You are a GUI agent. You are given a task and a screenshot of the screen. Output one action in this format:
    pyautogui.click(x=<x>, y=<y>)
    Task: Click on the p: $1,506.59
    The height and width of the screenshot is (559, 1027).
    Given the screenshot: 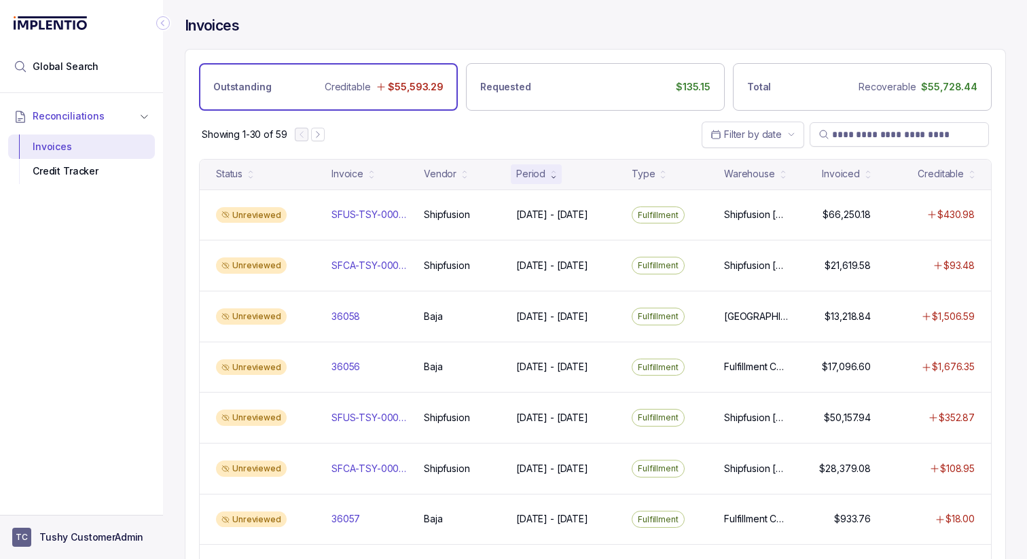 What is the action you would take?
    pyautogui.click(x=953, y=316)
    